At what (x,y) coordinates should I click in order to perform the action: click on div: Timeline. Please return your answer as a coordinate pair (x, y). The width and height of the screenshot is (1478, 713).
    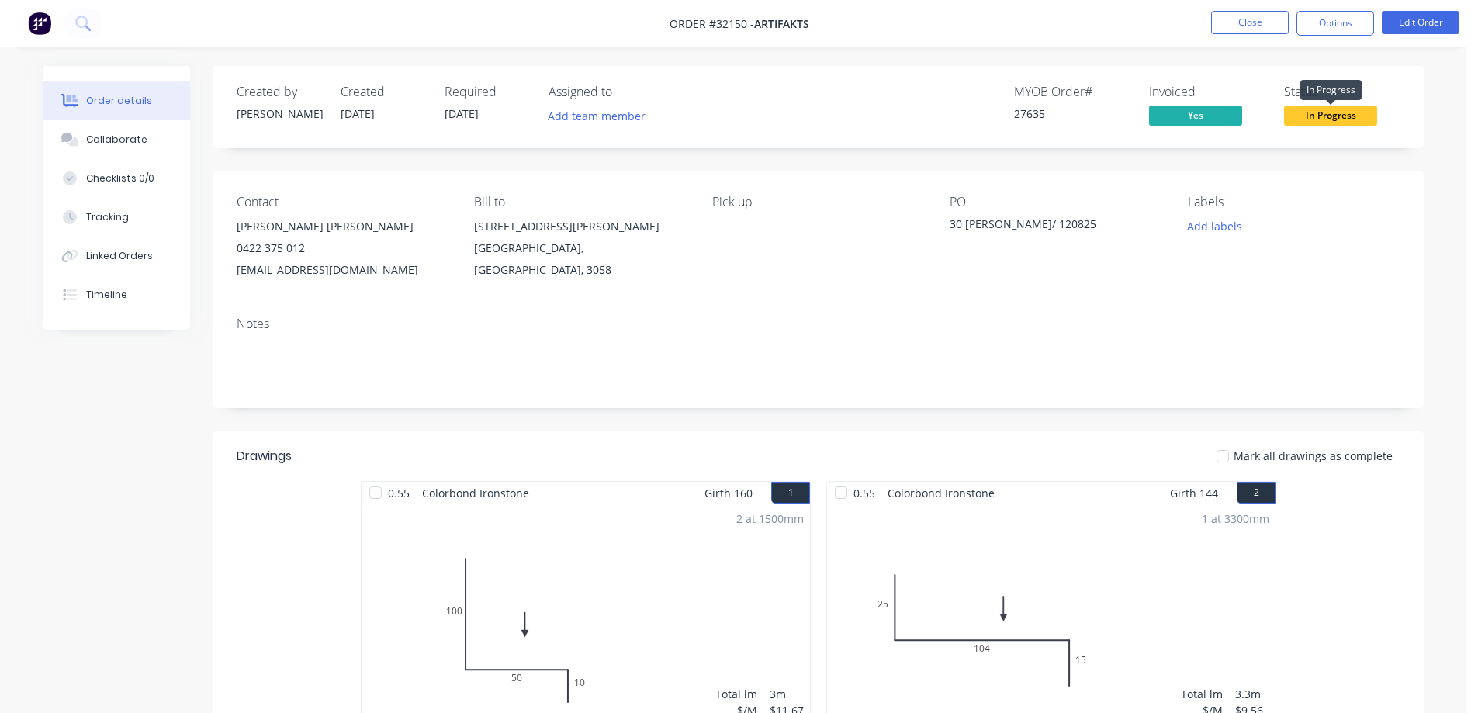
    Looking at the image, I should click on (106, 295).